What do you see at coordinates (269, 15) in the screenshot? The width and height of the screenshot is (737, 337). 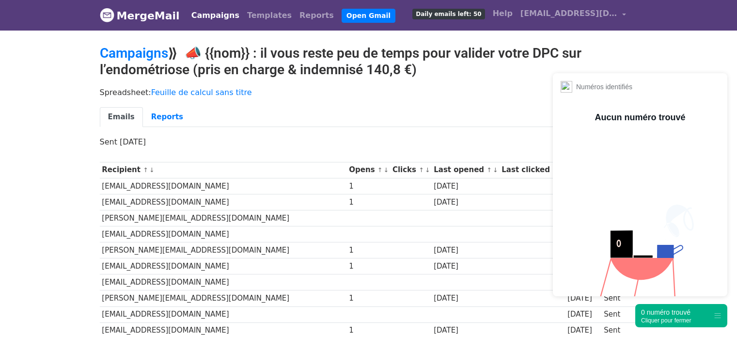 I see `a: Templates` at bounding box center [269, 15].